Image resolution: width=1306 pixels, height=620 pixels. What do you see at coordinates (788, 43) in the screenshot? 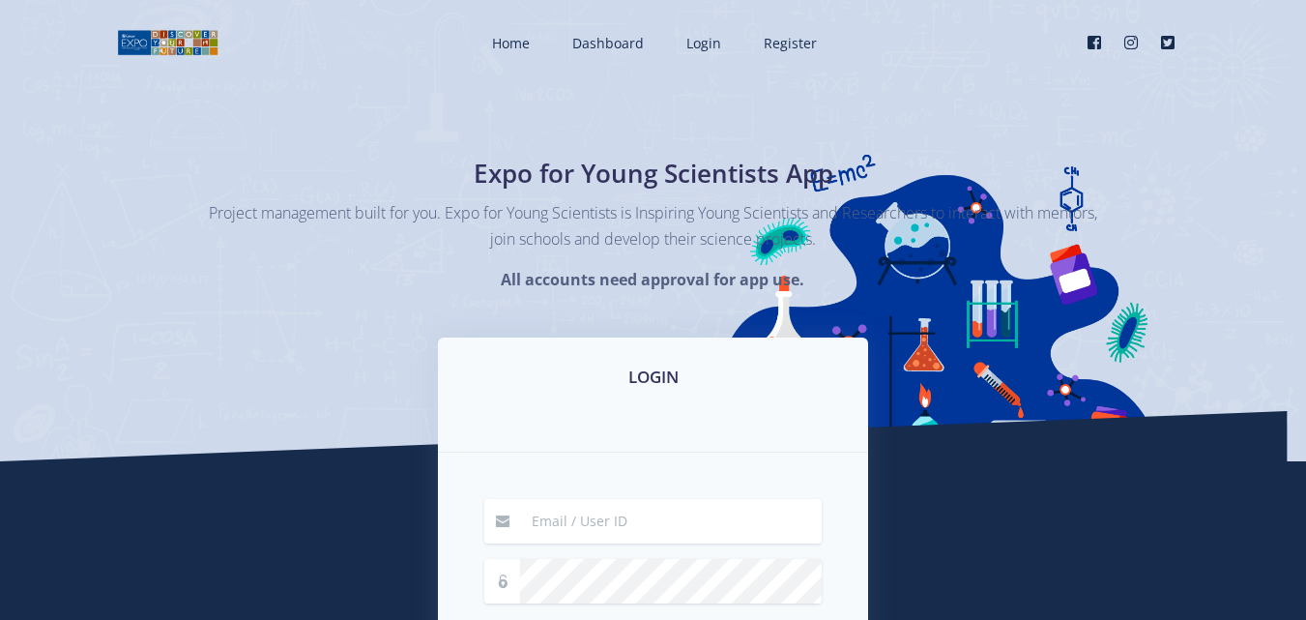
I see `a: Register` at bounding box center [788, 43].